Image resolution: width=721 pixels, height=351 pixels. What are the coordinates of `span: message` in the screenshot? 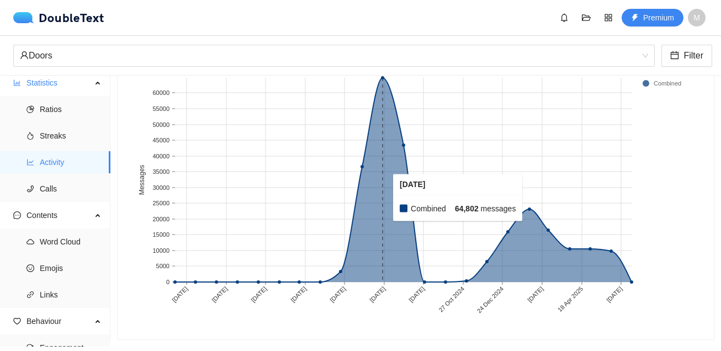 It's located at (17, 215).